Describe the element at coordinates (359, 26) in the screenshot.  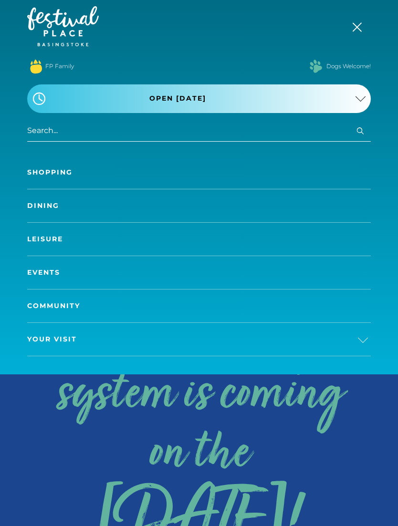
I see `button: Toggle navigation` at that location.